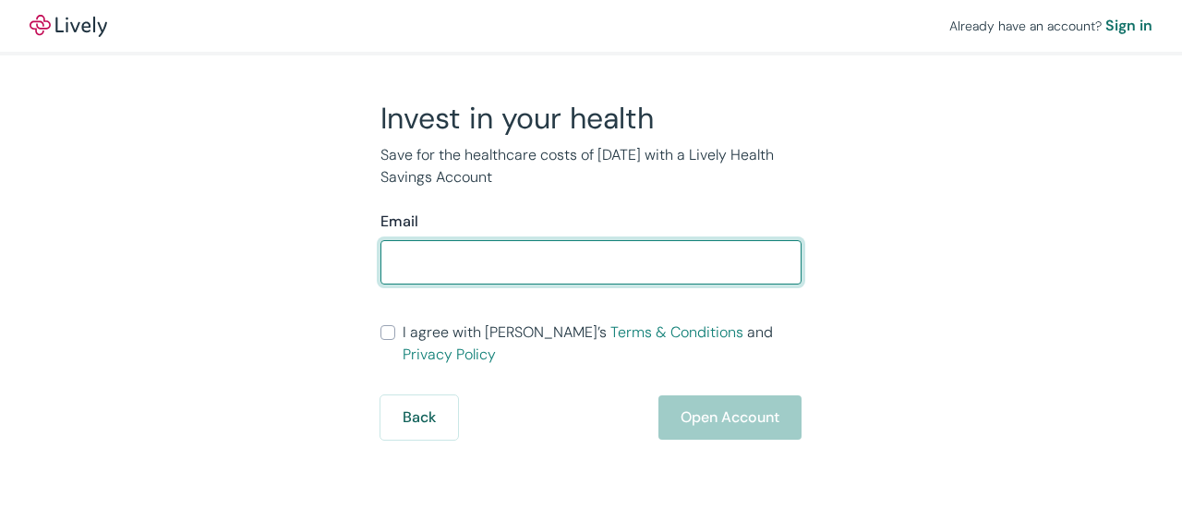 The width and height of the screenshot is (1182, 509). I want to click on h2: Invest in your health, so click(591, 118).